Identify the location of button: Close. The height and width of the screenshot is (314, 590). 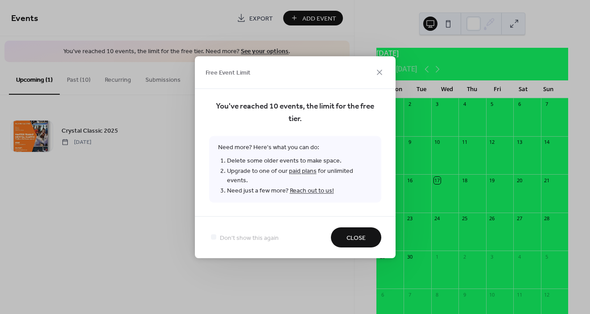
(356, 237).